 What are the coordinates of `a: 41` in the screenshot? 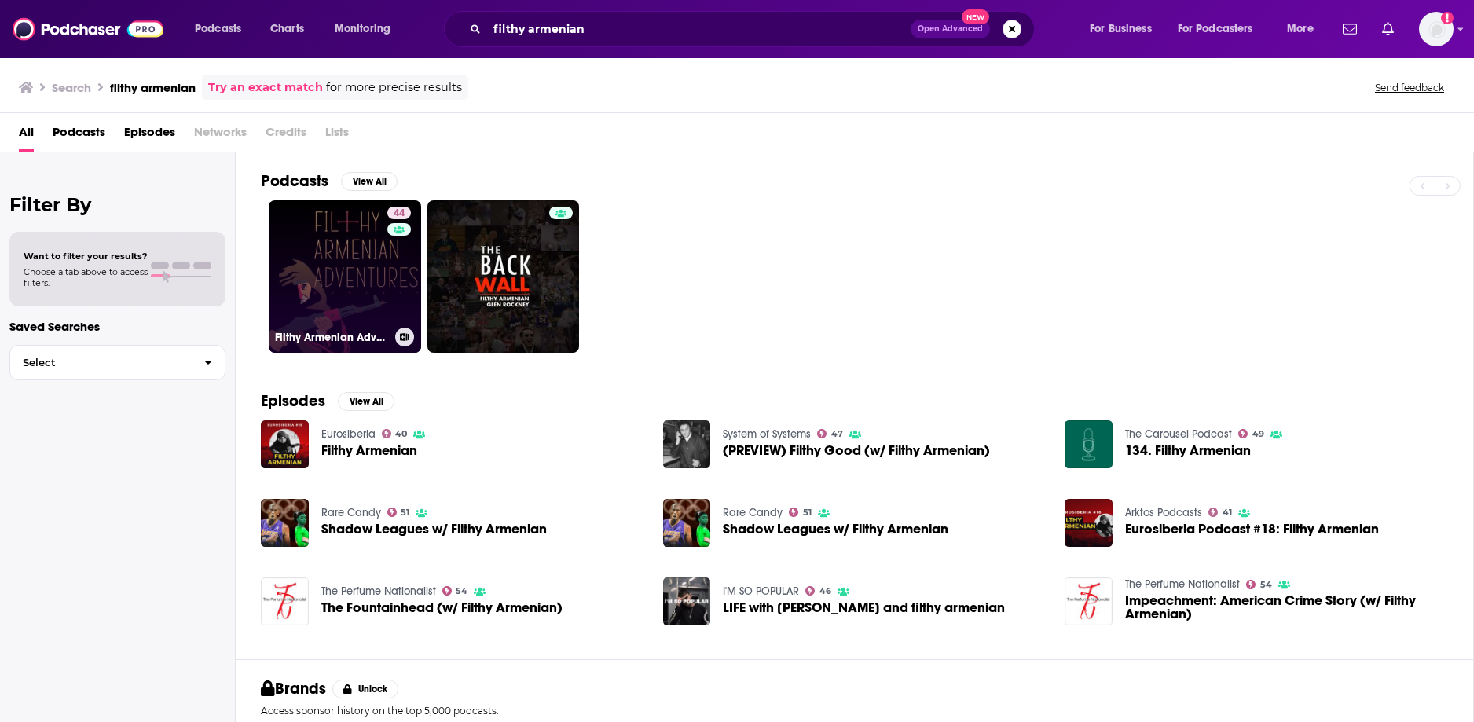 It's located at (1220, 512).